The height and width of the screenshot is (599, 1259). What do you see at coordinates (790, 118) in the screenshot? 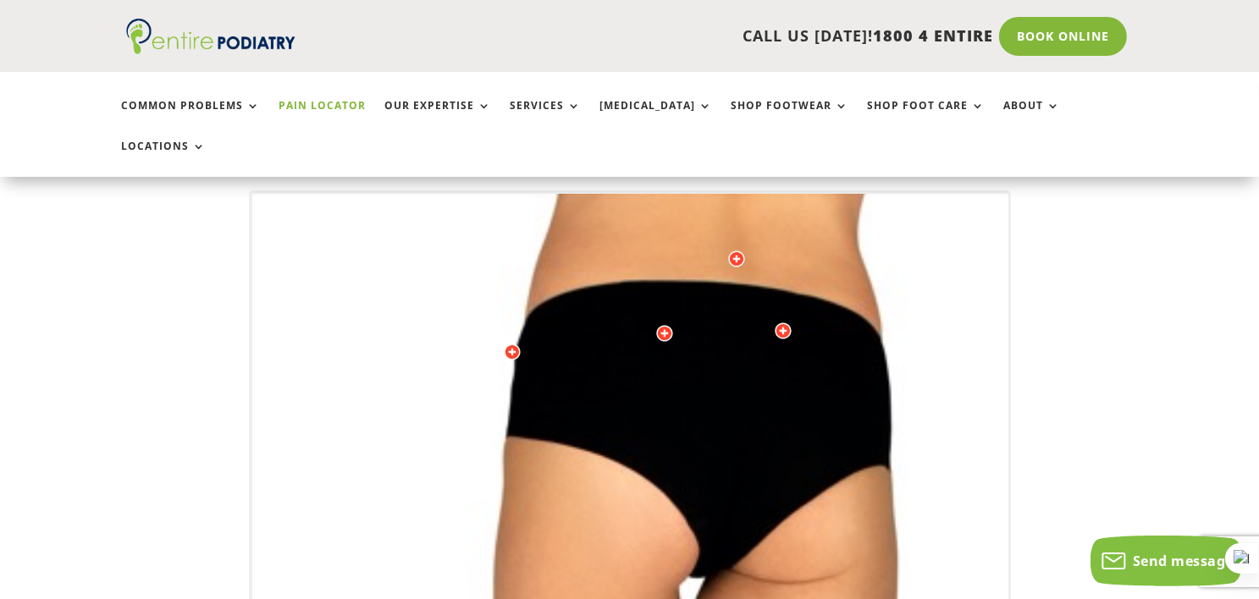
I see `a: Shop Footwear` at bounding box center [790, 118].